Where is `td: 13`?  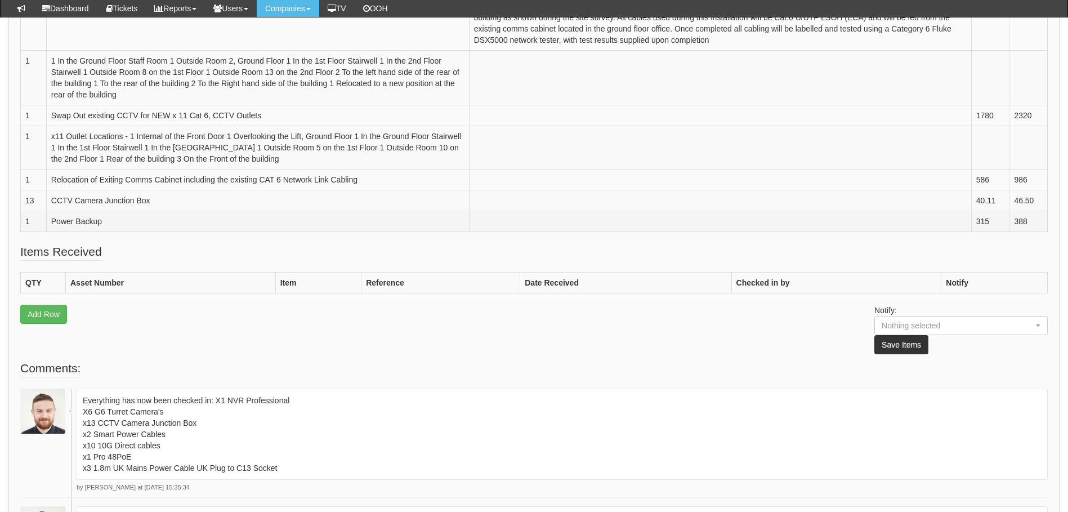 td: 13 is located at coordinates (34, 200).